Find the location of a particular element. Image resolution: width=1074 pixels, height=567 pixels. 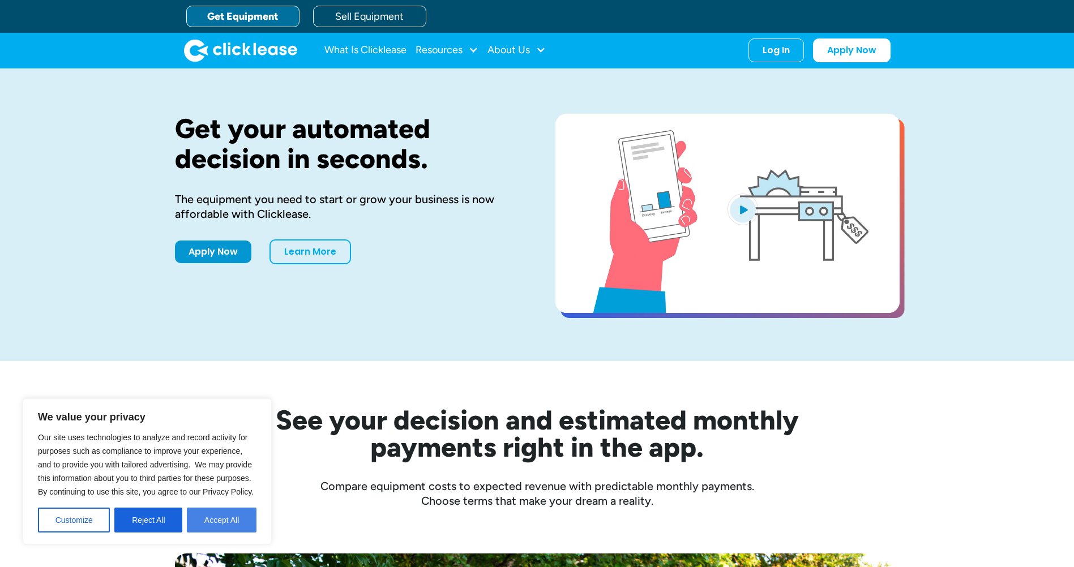

div: Resources is located at coordinates (447, 50).